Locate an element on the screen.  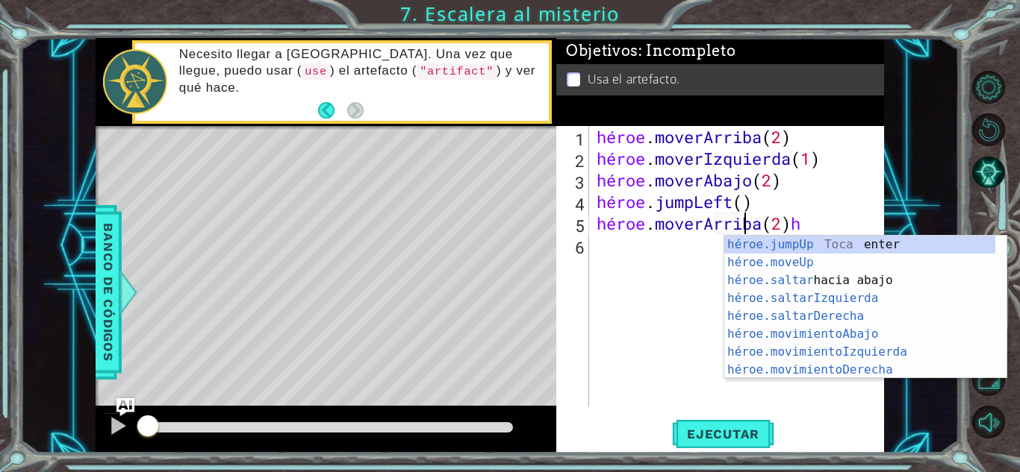
font: 3 is located at coordinates (579, 182).